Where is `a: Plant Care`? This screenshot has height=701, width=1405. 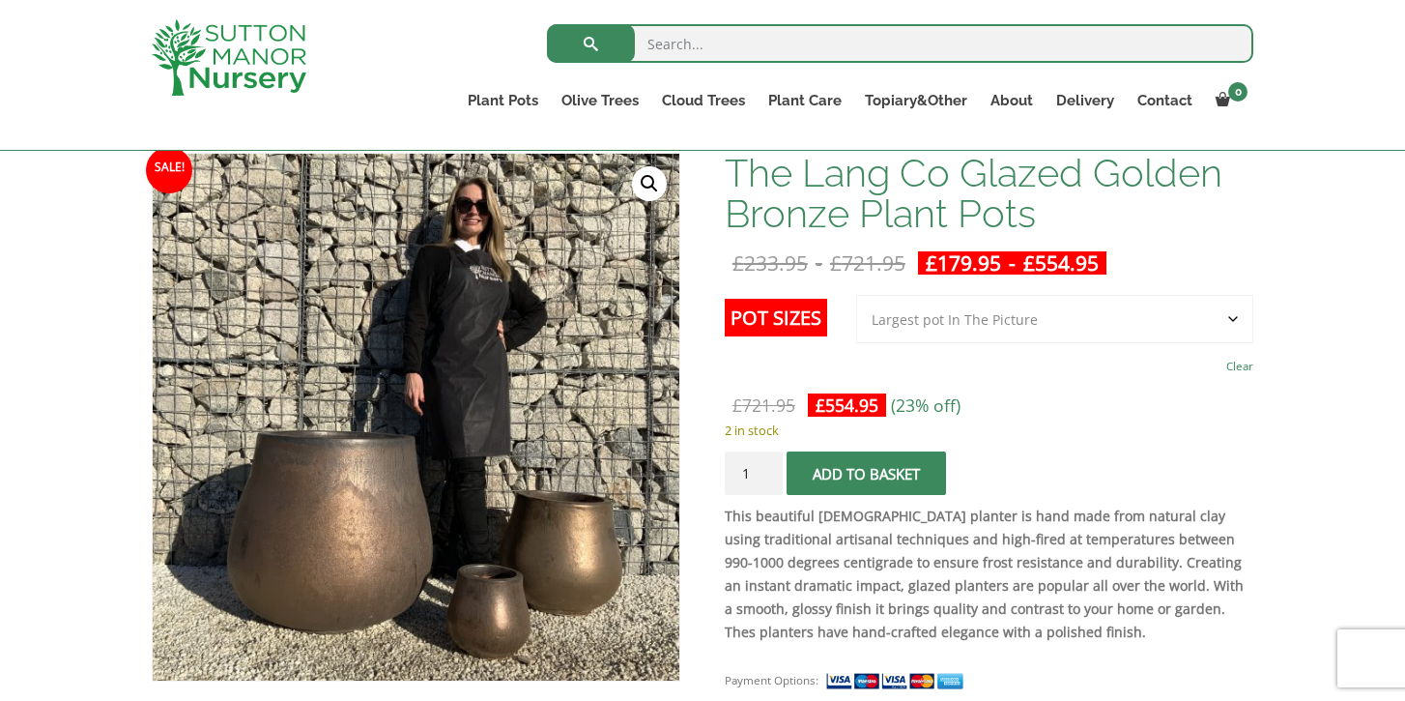 a: Plant Care is located at coordinates (805, 101).